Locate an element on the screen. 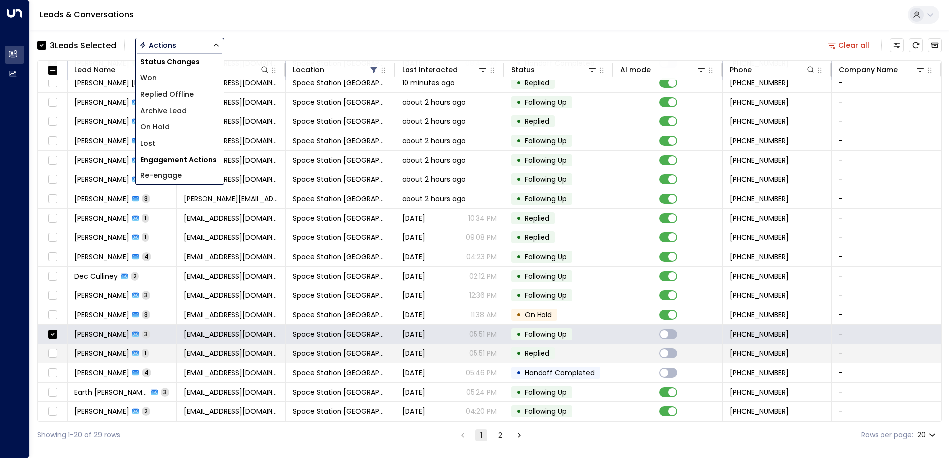  span: +447591715455 is located at coordinates (759, 257).